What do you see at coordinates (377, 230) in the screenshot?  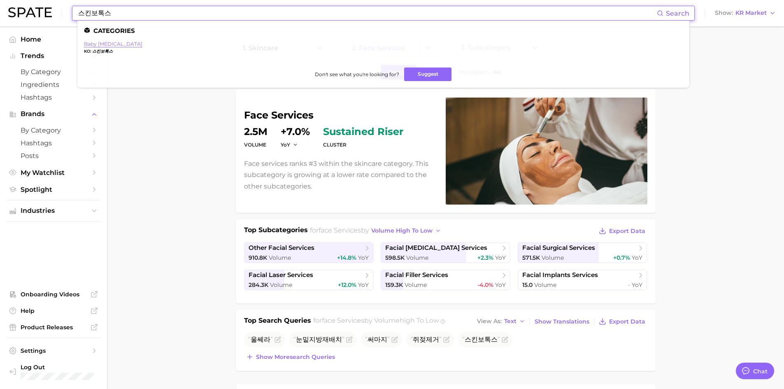 I see `span: for by` at bounding box center [377, 230].